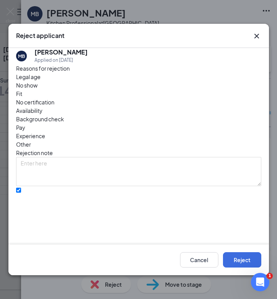 The width and height of the screenshot is (277, 299). Describe the element at coordinates (19, 94) in the screenshot. I see `span: Fit` at that location.